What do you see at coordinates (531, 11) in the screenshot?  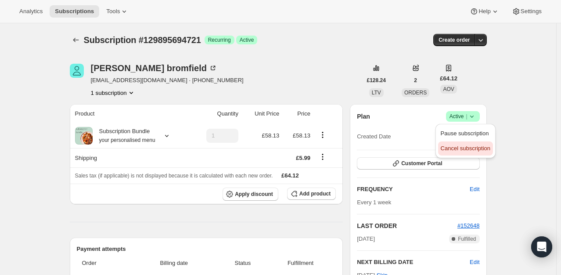 I see `span: Settings` at bounding box center [531, 11].